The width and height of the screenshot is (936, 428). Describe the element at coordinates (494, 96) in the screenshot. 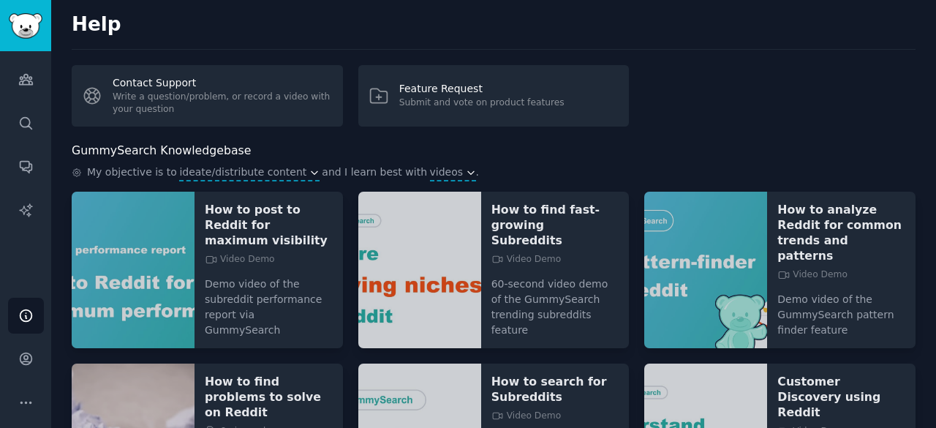

I see `a: Feature RequestSubmit and vote on product features` at that location.